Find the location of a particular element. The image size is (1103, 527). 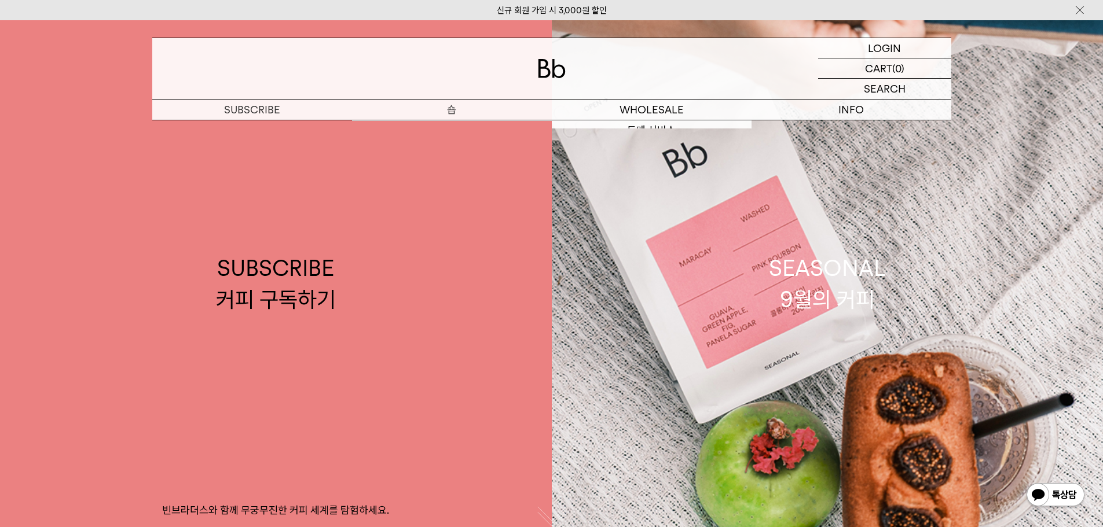

a: 원두 is located at coordinates (451, 130).